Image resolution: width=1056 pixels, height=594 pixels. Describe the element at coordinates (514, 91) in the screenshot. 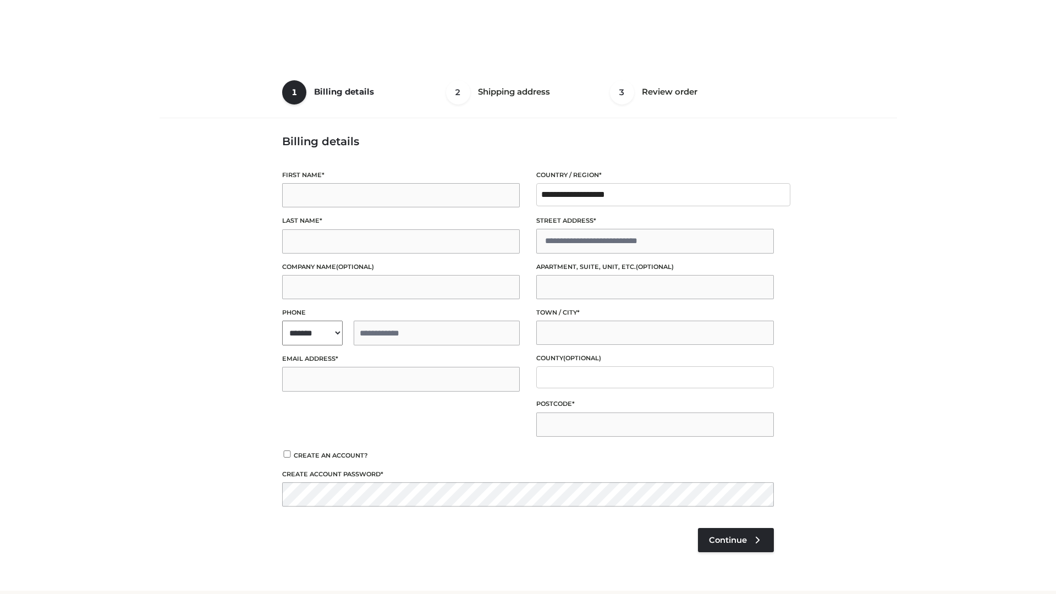

I see `span: Shipping address` at that location.